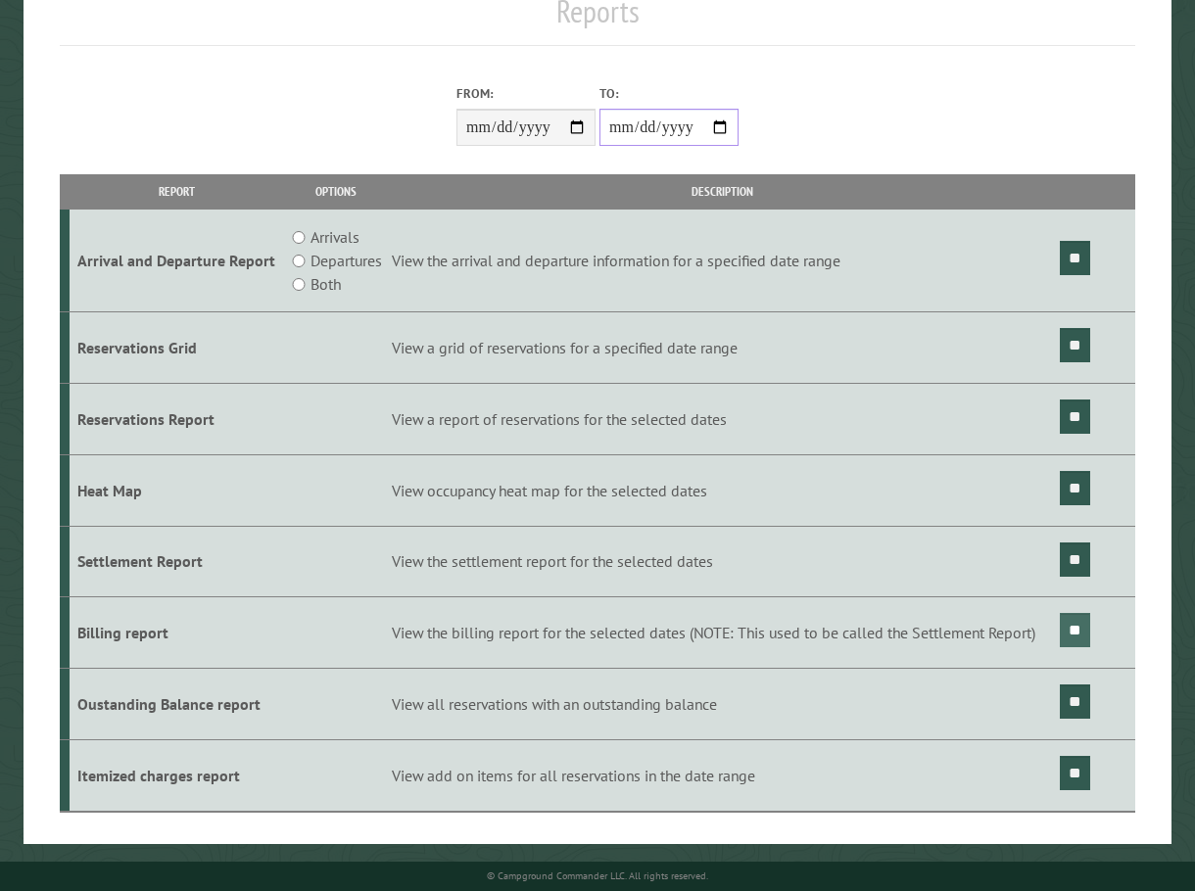 This screenshot has height=891, width=1195. What do you see at coordinates (723, 633) in the screenshot?
I see `td: View the billing report for the selected dates (NOTE: This used to be called the Settlement Report)` at bounding box center [723, 633].